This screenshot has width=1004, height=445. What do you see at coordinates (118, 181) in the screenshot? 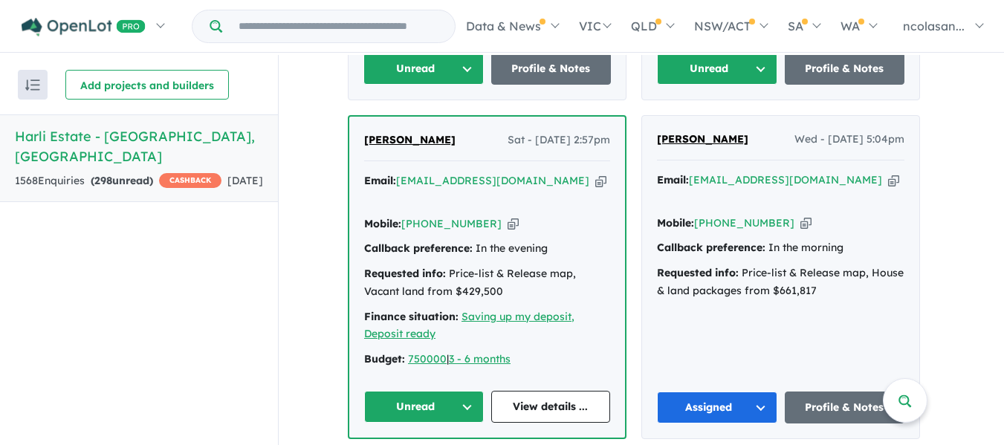
I see `div: 1568 Enquir ies` at bounding box center [118, 181].